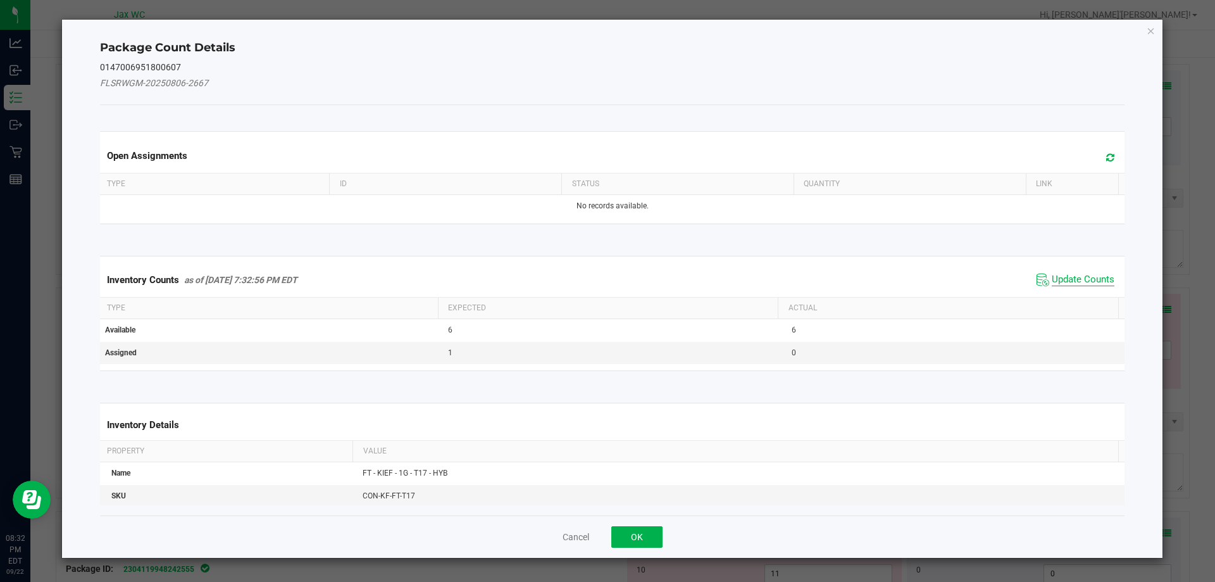  Describe the element at coordinates (585, 184) in the screenshot. I see `span: Status` at that location.